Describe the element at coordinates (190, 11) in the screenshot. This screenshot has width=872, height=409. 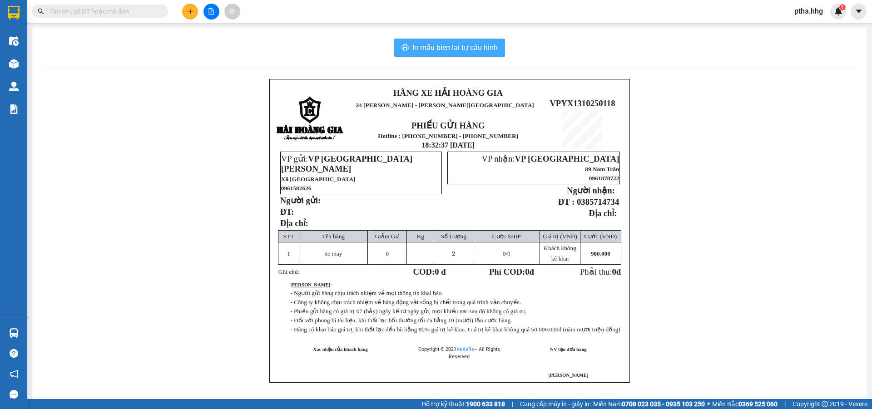
I see `button: plus` at that location.